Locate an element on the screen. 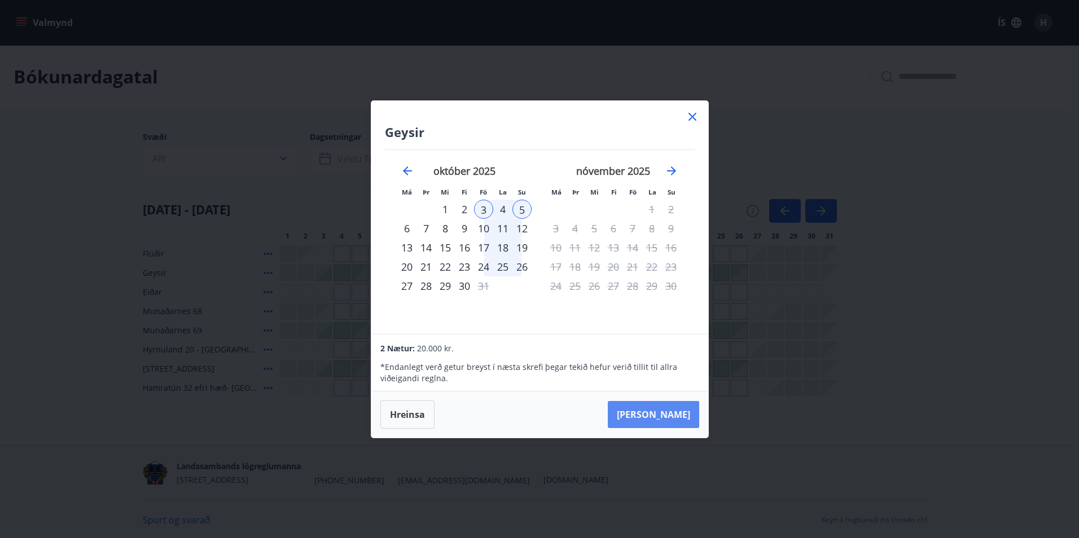  td: Choose föstudagur, 10. október 2025 as your check-in date. It’s available. is located at coordinates (483, 228).